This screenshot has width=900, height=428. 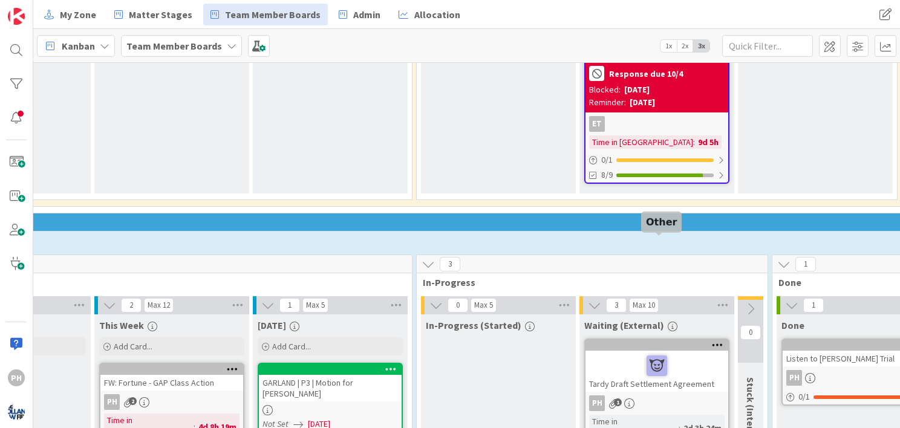 I want to click on div: 0/1, so click(x=657, y=160).